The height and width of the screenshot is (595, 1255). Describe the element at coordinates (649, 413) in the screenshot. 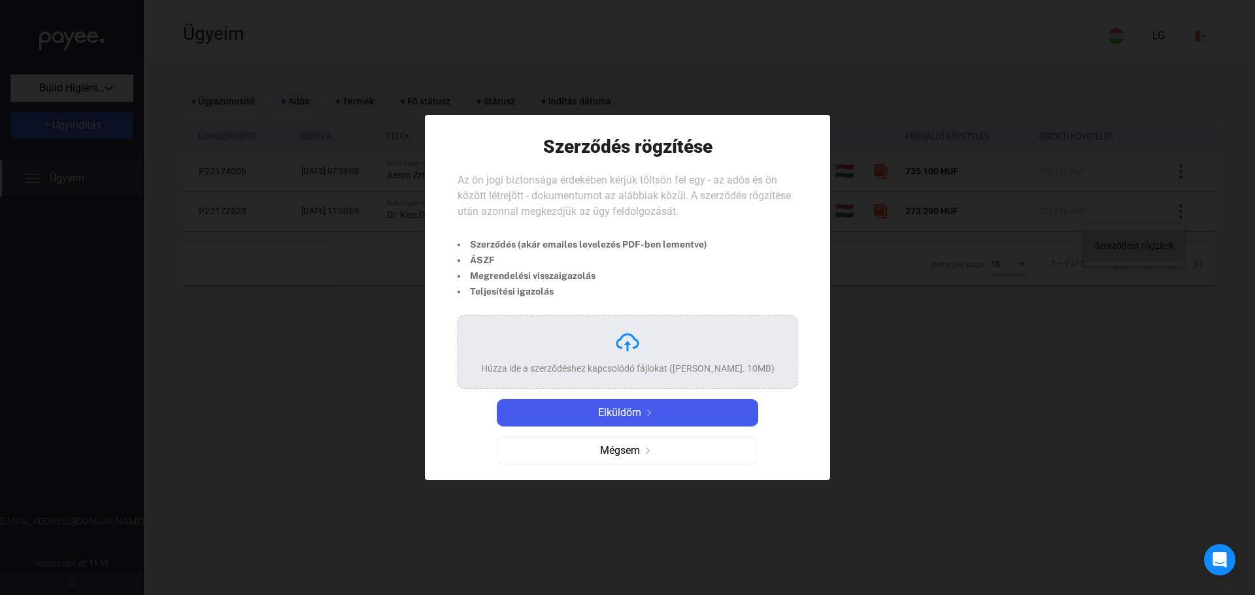

I see `img: arrow-right-white` at that location.